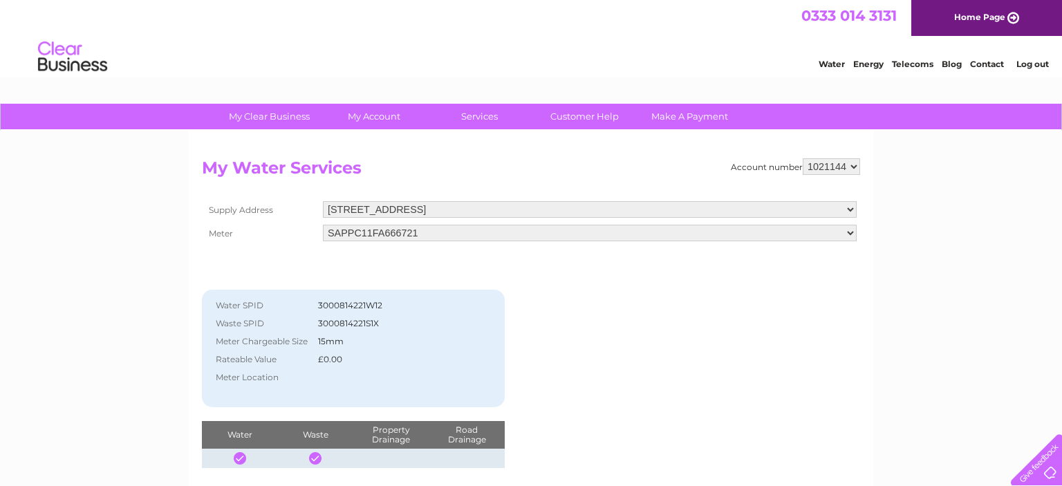  Describe the element at coordinates (479, 116) in the screenshot. I see `a: Services` at that location.